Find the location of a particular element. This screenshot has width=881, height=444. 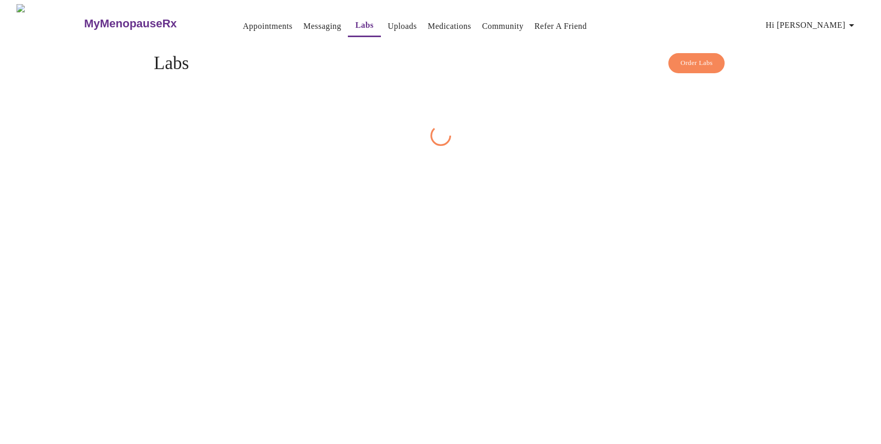

a: MyMenopauseRx is located at coordinates (150, 24).